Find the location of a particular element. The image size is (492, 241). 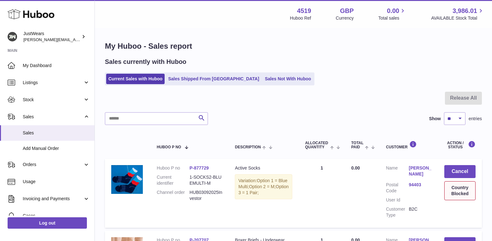

span: Stock is located at coordinates (53, 100).